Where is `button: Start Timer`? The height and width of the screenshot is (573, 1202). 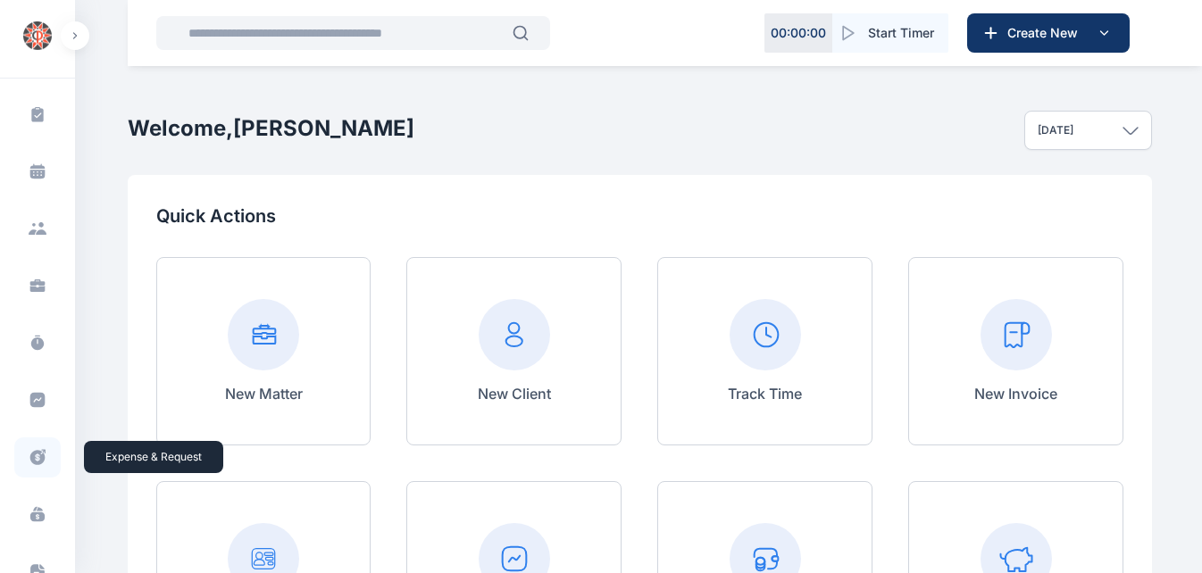 button: Start Timer is located at coordinates (890, 33).